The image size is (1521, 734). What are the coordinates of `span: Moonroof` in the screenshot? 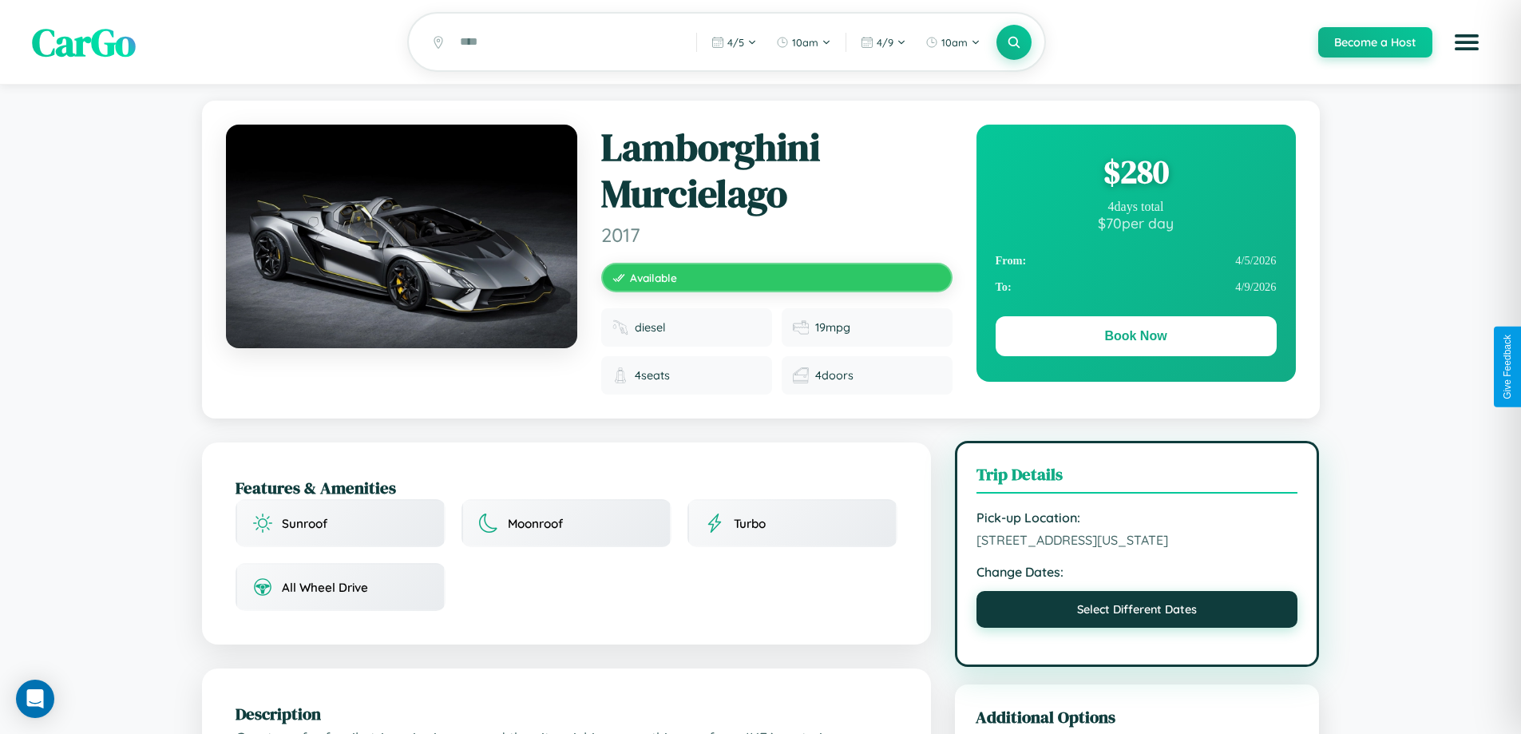 It's located at (535, 523).